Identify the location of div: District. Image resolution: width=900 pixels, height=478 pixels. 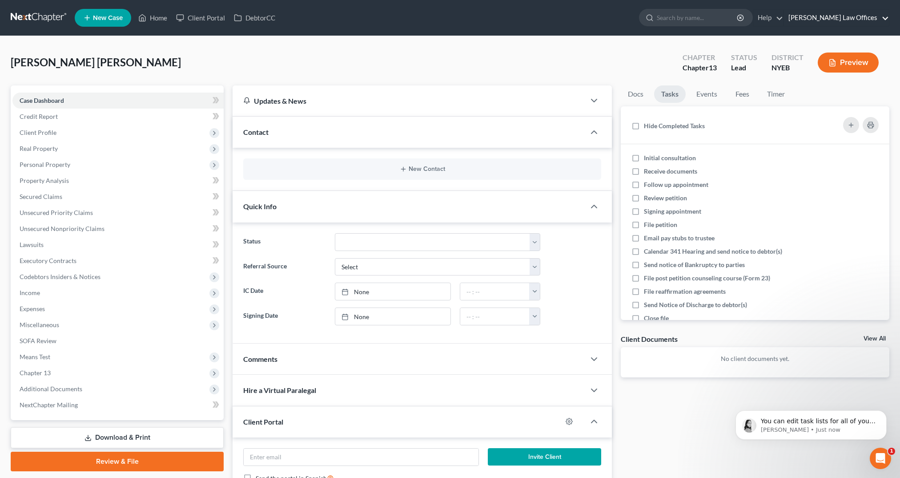
(788, 57).